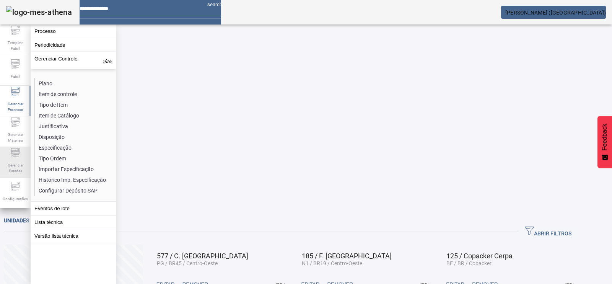 This screenshot has width=612, height=284. What do you see at coordinates (73, 222) in the screenshot?
I see `button: Lista técnica` at bounding box center [73, 222].